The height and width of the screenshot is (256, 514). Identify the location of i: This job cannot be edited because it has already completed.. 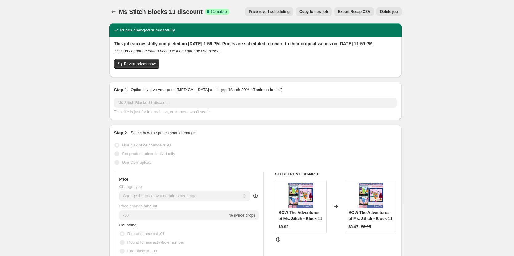
(167, 51).